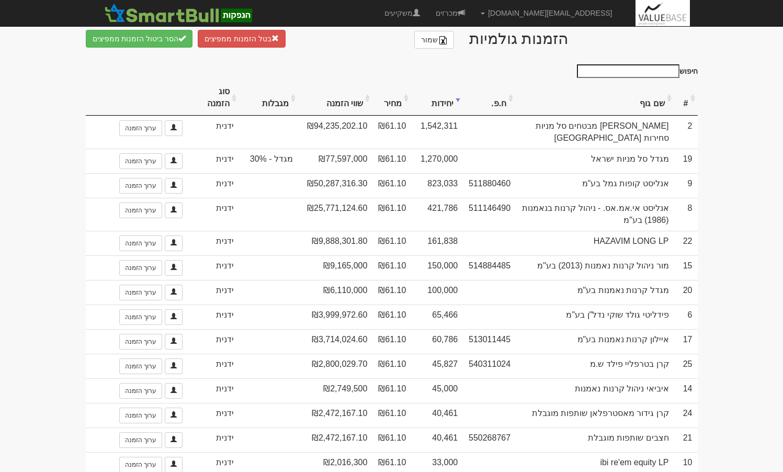  I want to click on td: פידליטי גולד שוקי נדל"ן בע"מ, so click(595, 317).